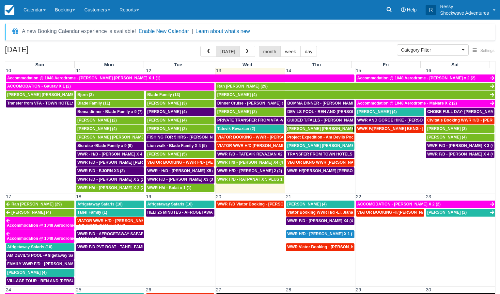  What do you see at coordinates (149, 197) in the screenshot?
I see `span: 19` at bounding box center [149, 197].